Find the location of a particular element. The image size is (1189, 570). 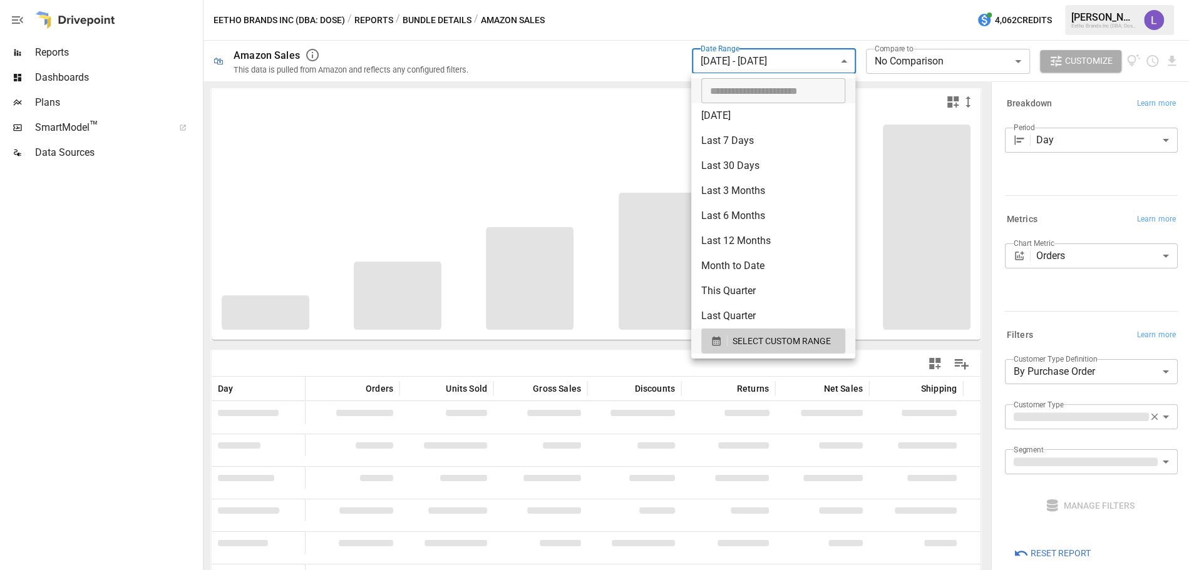

li: Last 30 Days is located at coordinates (773, 166).